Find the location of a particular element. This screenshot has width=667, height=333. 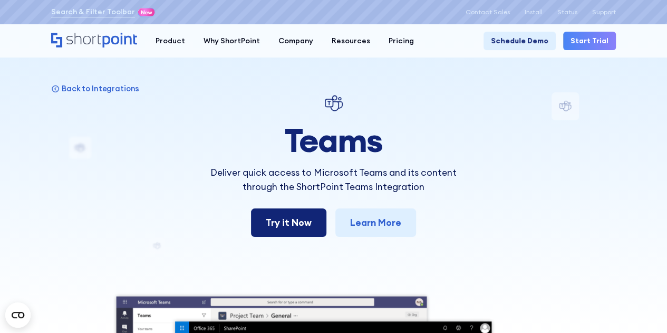

p: Status is located at coordinates (567, 12).